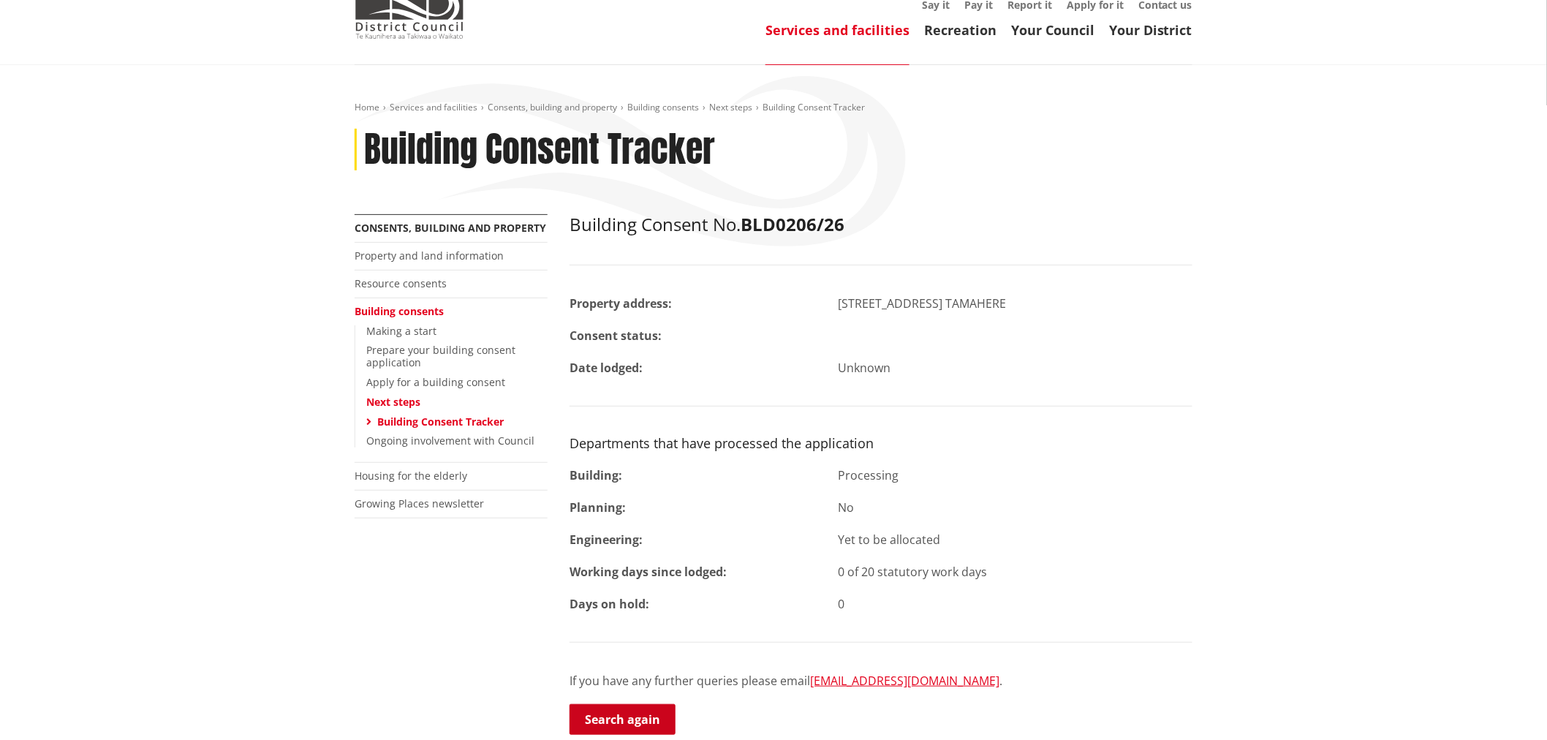 Image resolution: width=1547 pixels, height=740 pixels. Describe the element at coordinates (609, 604) in the screenshot. I see `strong: Days on hold:` at that location.